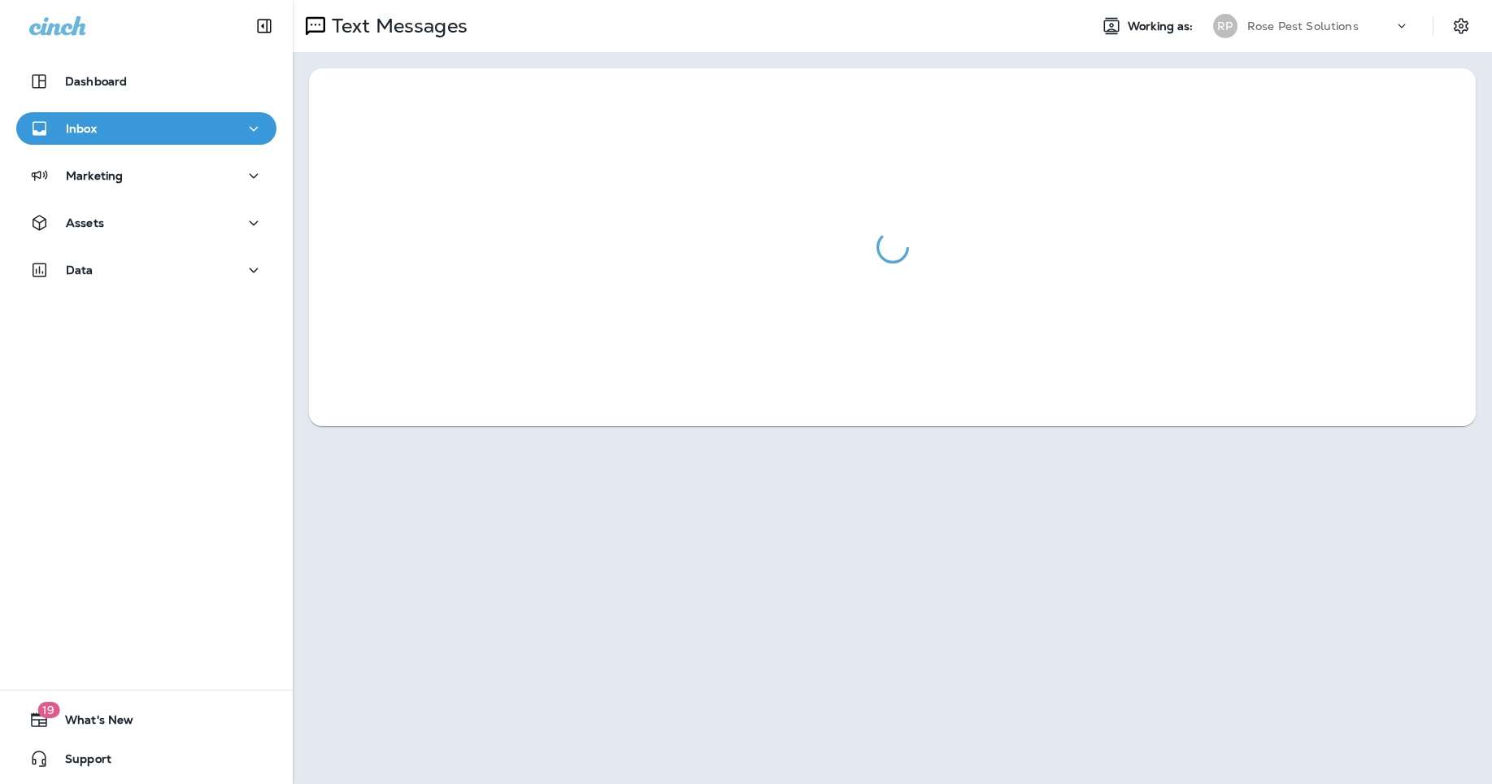 The image size is (1492, 784). Describe the element at coordinates (146, 129) in the screenshot. I see `button: Inbox` at that location.